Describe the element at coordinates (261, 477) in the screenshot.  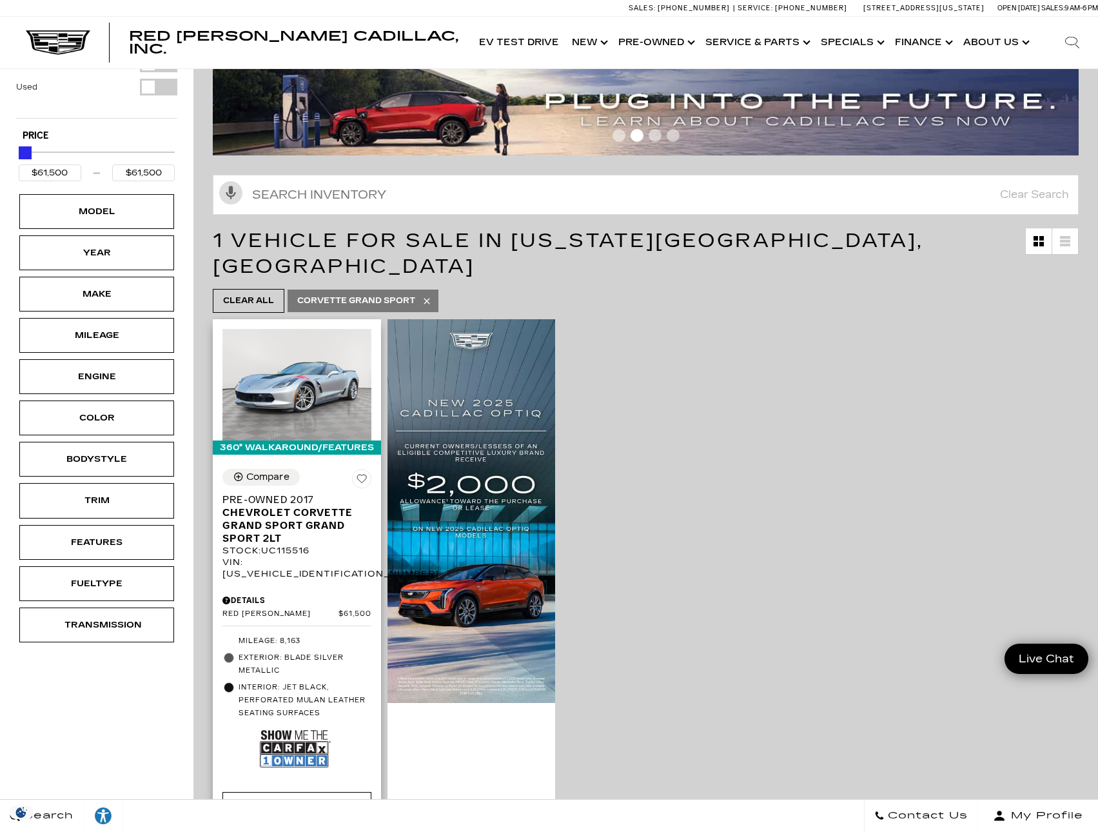
I see `button: Compare Vehicle` at that location.